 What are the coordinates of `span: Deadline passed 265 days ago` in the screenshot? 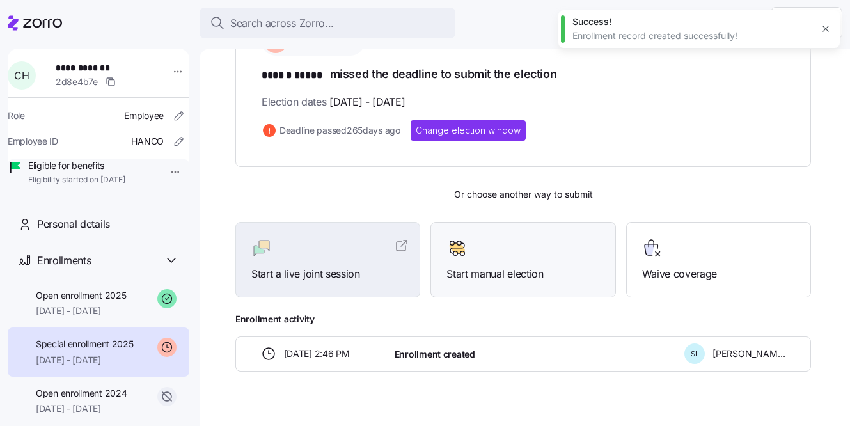 It's located at (340, 130).